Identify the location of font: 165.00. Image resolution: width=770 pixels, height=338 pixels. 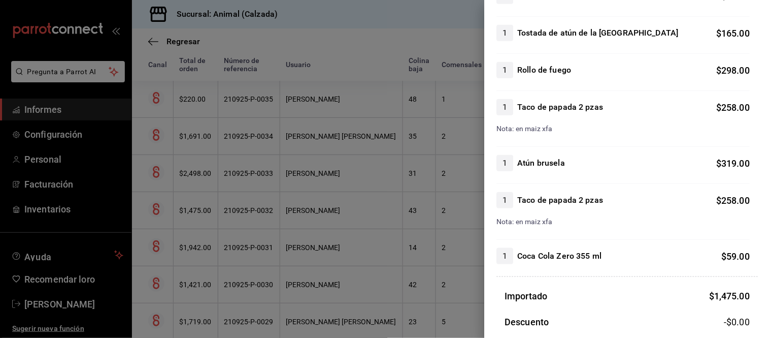
(736, 33).